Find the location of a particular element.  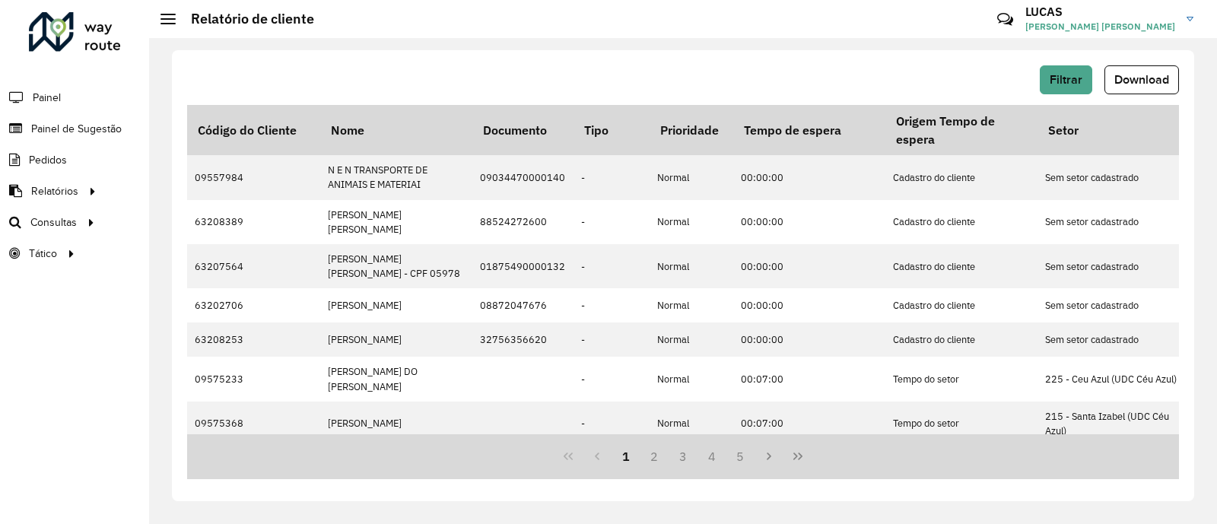

span: Consultas is located at coordinates (53, 222).